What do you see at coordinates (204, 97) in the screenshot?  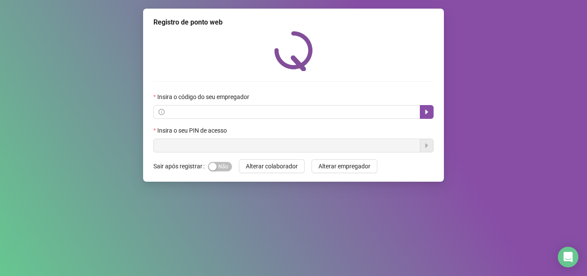 I see `label: Insira o código do seu empregador` at bounding box center [204, 97].